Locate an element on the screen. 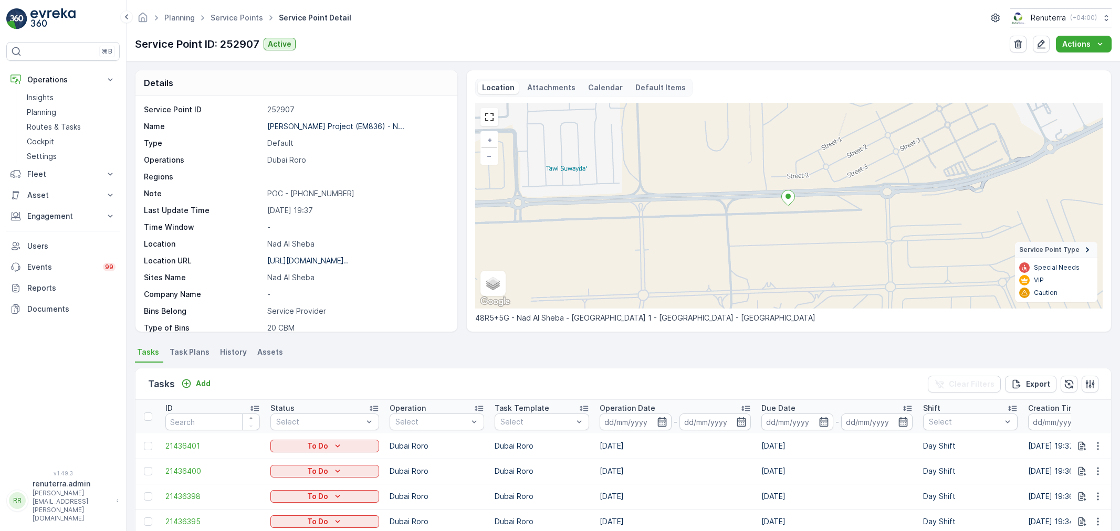  p: Service Point ID: 252907 is located at coordinates (197, 44).